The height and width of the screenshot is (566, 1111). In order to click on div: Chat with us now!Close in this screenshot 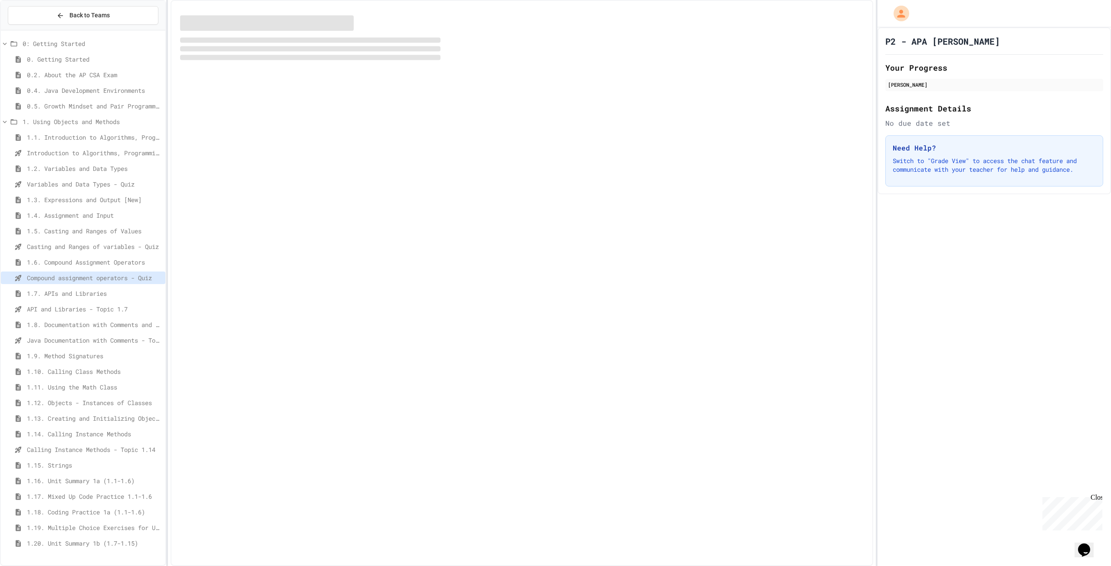, I will do `click(32, 29)`.